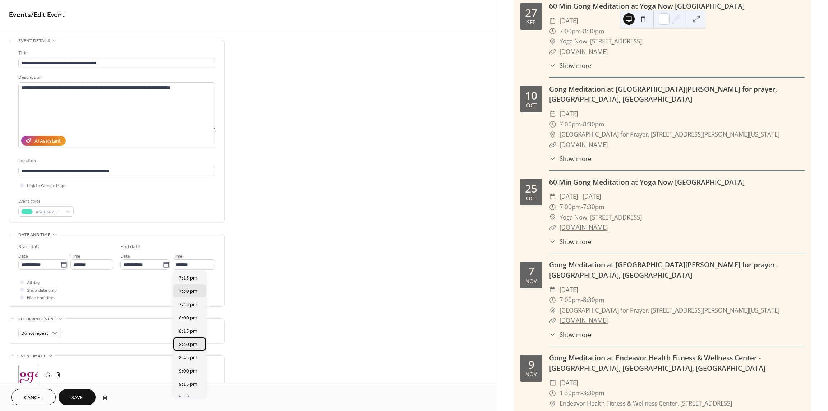 This screenshot has width=828, height=411. I want to click on span: Save, so click(77, 398).